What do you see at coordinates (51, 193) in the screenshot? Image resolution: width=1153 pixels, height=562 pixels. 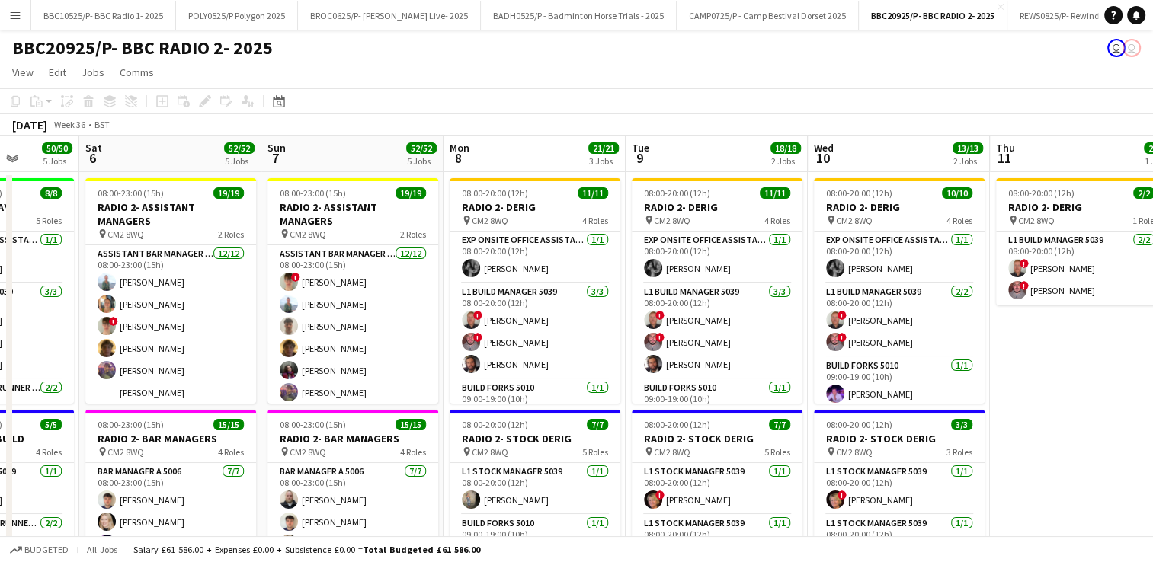 I see `span: 8/8` at bounding box center [51, 193].